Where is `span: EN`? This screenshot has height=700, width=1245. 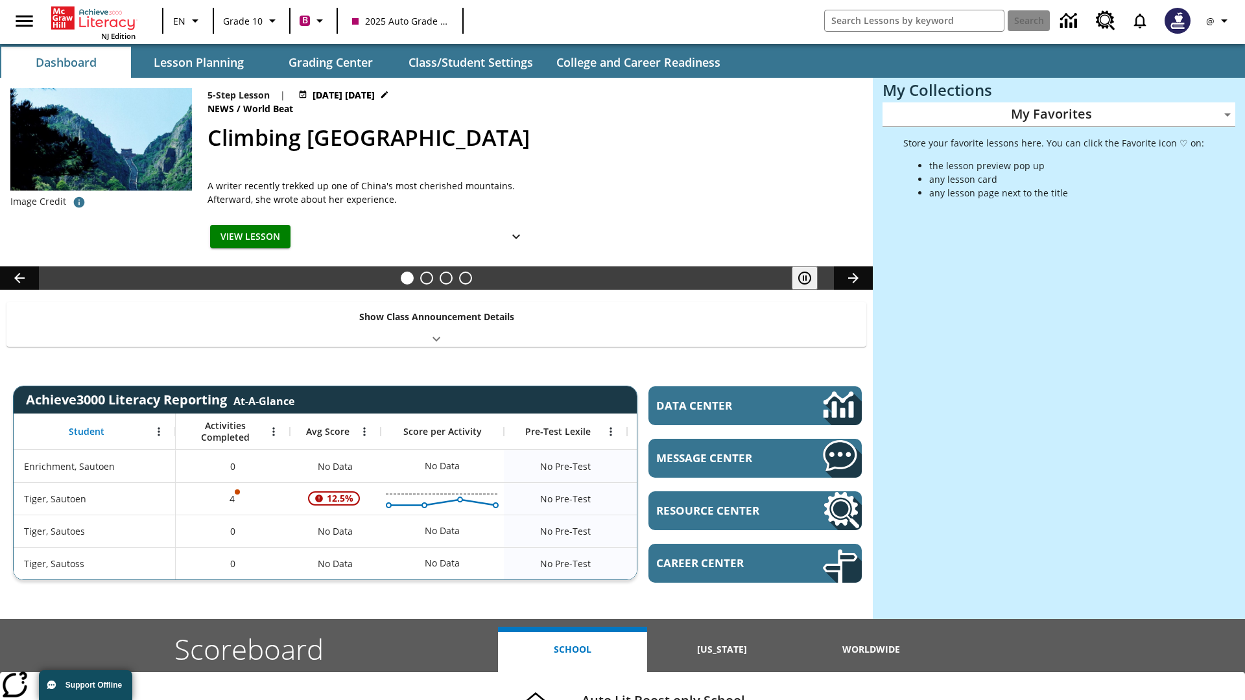
span: EN is located at coordinates (179, 21).